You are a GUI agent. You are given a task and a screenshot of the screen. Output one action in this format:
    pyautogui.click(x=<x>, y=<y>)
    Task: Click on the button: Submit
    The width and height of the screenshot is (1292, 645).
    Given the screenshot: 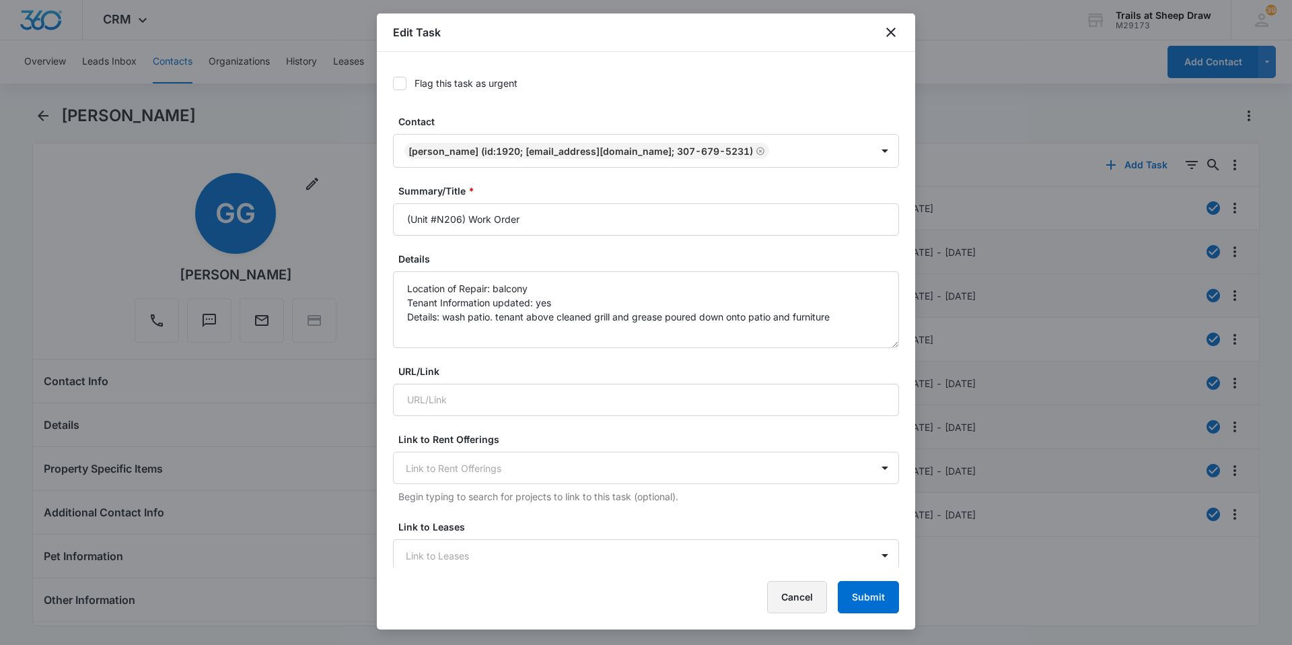 What is the action you would take?
    pyautogui.click(x=868, y=597)
    